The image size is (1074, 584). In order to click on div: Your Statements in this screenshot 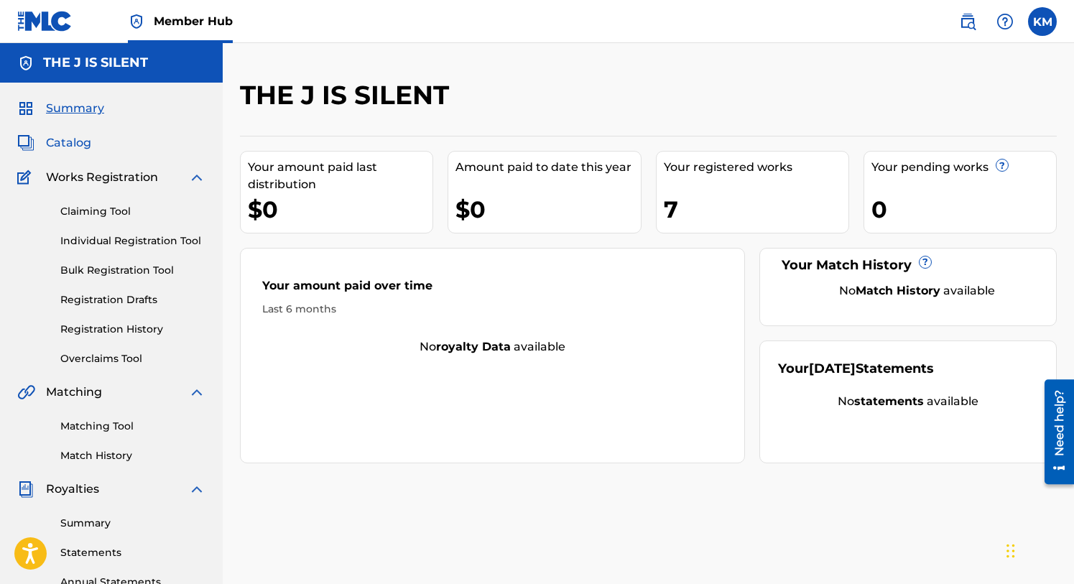, I will do `click(856, 369)`.